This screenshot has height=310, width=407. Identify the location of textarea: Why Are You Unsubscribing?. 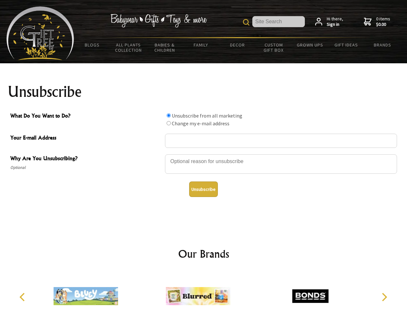
(281, 164).